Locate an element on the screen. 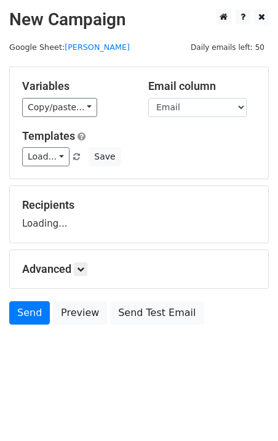 This screenshot has width=278, height=441. a: Preview is located at coordinates (80, 313).